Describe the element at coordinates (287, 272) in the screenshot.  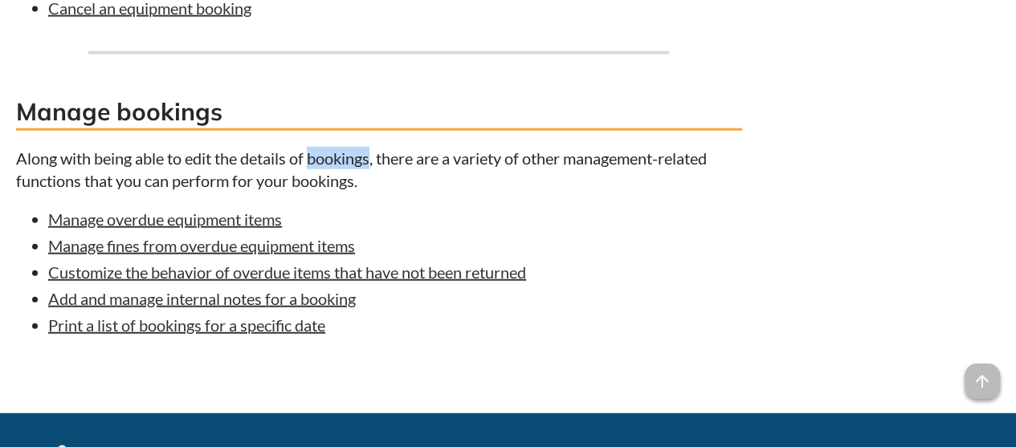
I see `a: Customize the behavior of overdue items that have not been returned` at that location.